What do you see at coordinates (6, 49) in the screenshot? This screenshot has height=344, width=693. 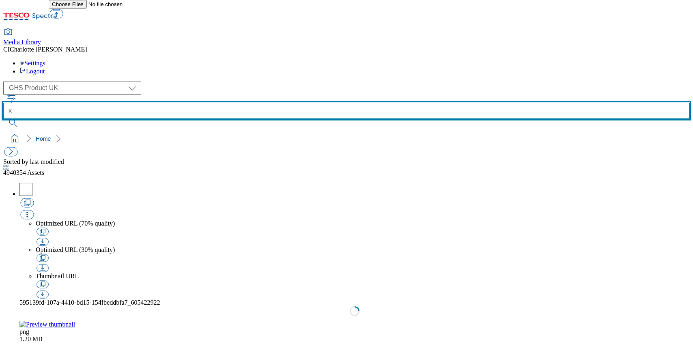 I see `span: CI` at bounding box center [6, 49].